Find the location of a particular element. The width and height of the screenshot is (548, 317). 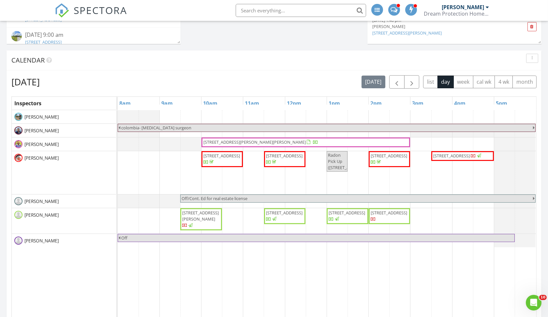

div: Dream Protection Home Inspection LLC is located at coordinates (456, 14).